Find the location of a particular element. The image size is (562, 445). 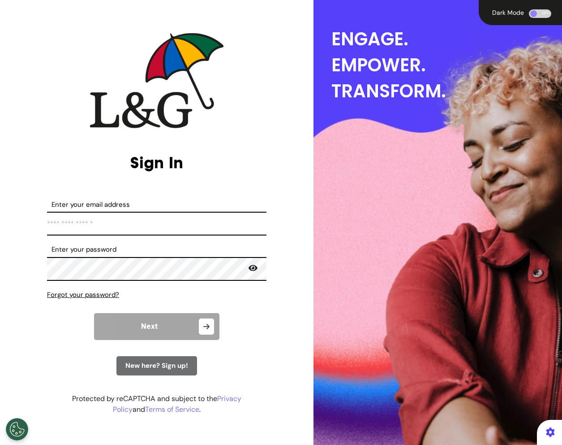

a: Privacy Policy is located at coordinates (177, 403).